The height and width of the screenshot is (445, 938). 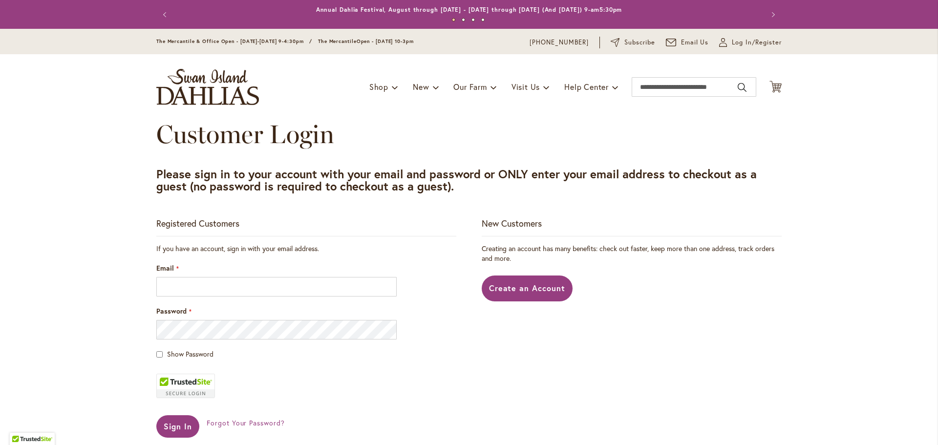 I want to click on span: Email, so click(x=165, y=268).